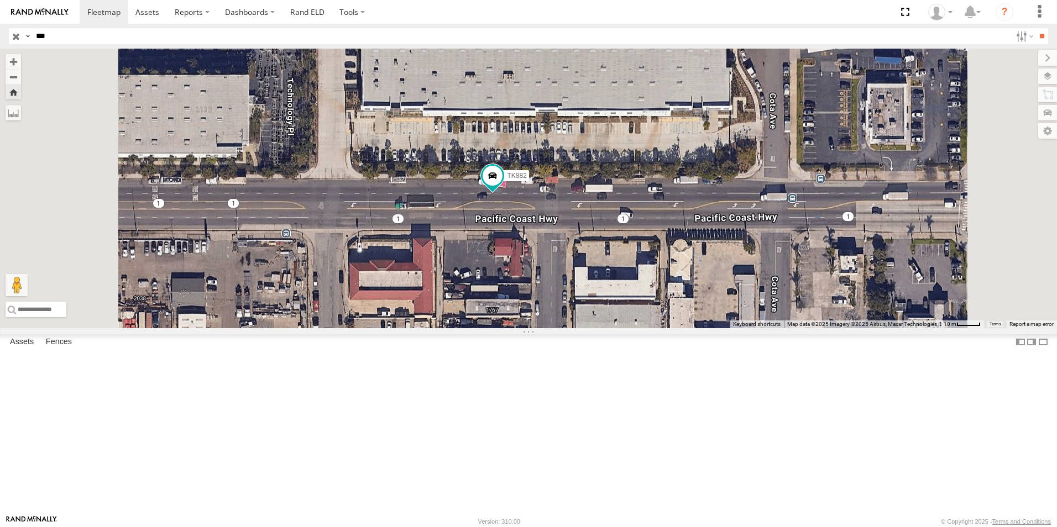 The height and width of the screenshot is (527, 1057). Describe the element at coordinates (756, 324) in the screenshot. I see `button: Keyboard shortcuts` at that location.